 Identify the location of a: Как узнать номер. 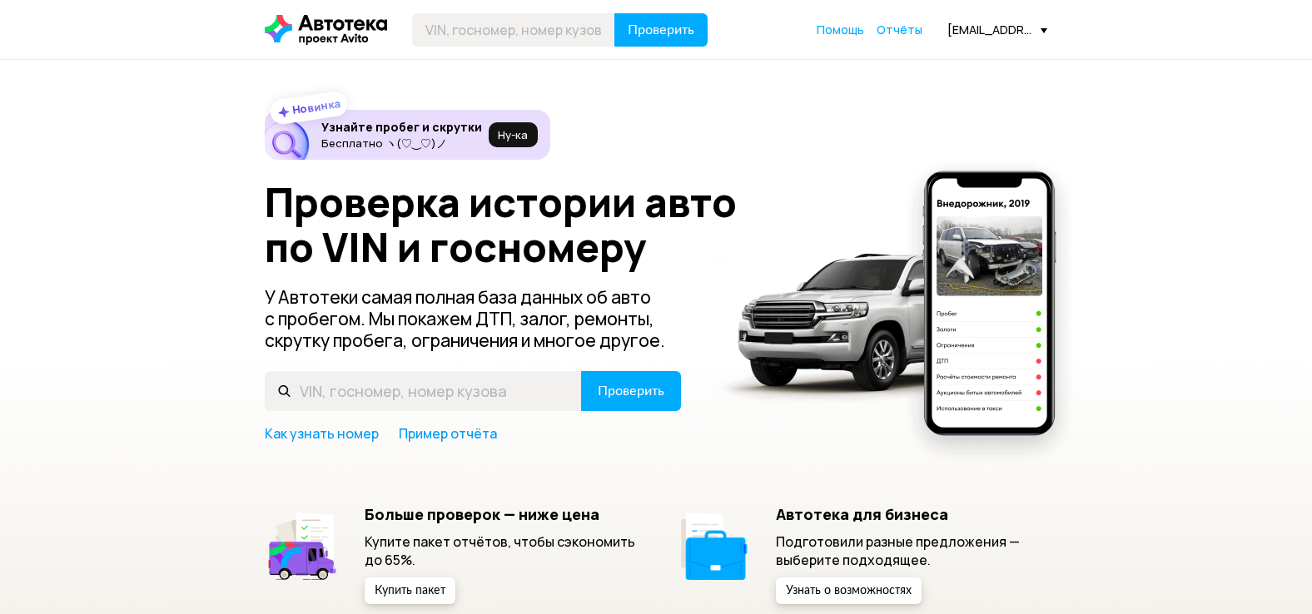
(321, 434).